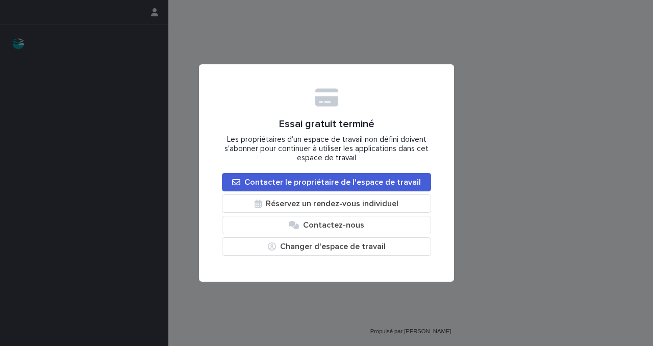 This screenshot has height=346, width=653. What do you see at coordinates (334, 225) in the screenshot?
I see `font: Contactez-nous` at bounding box center [334, 225].